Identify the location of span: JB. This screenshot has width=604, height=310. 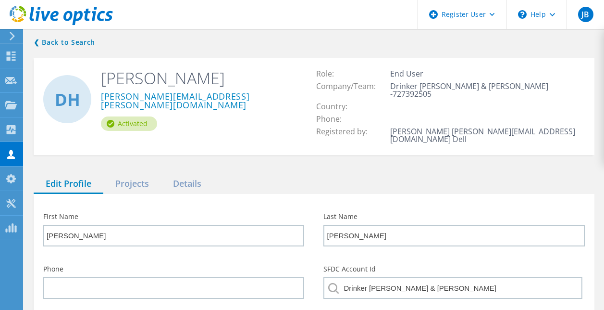
(586, 14).